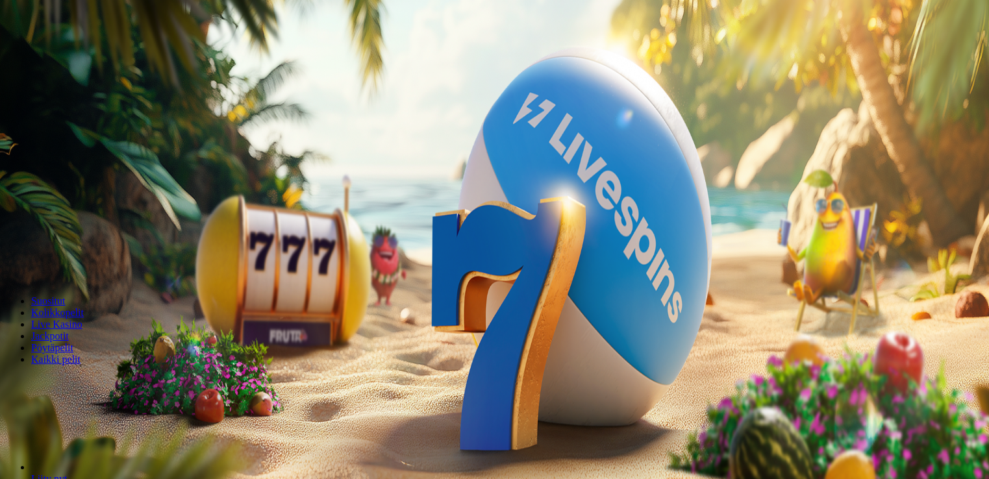 The image size is (989, 479). Describe the element at coordinates (50, 336) in the screenshot. I see `a: Jackpotit` at that location.